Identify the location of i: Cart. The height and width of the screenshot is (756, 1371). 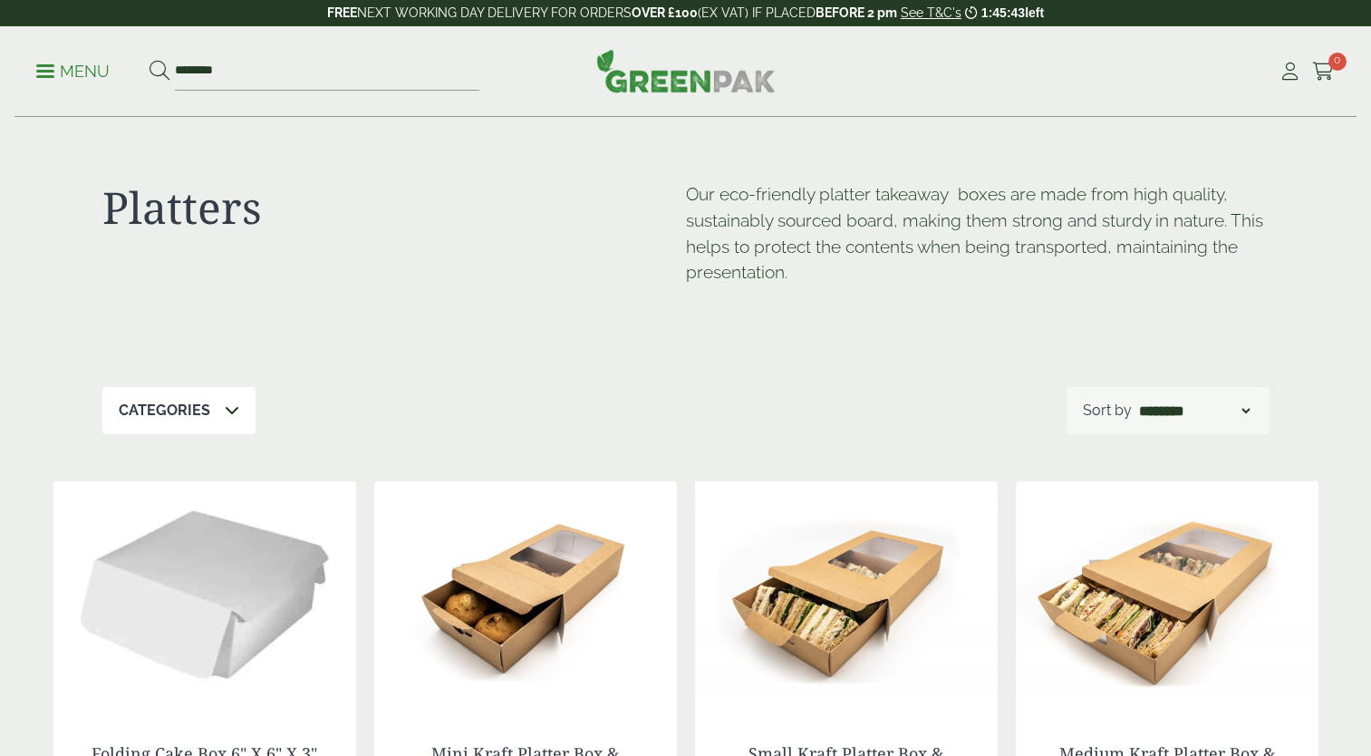
(1323, 72).